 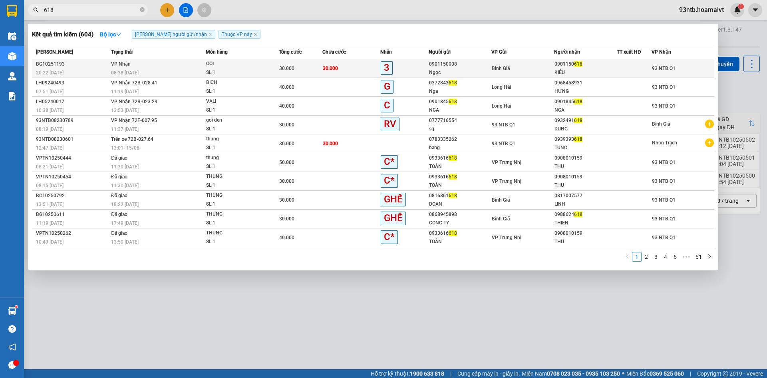 I want to click on div: 93NTB08230789, so click(x=72, y=120).